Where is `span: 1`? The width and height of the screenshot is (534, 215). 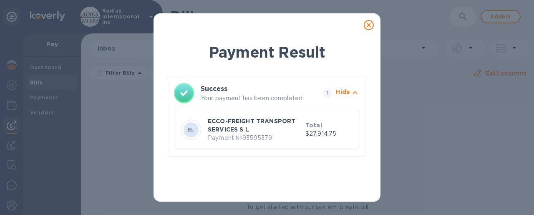
span: 1 is located at coordinates (327, 93).